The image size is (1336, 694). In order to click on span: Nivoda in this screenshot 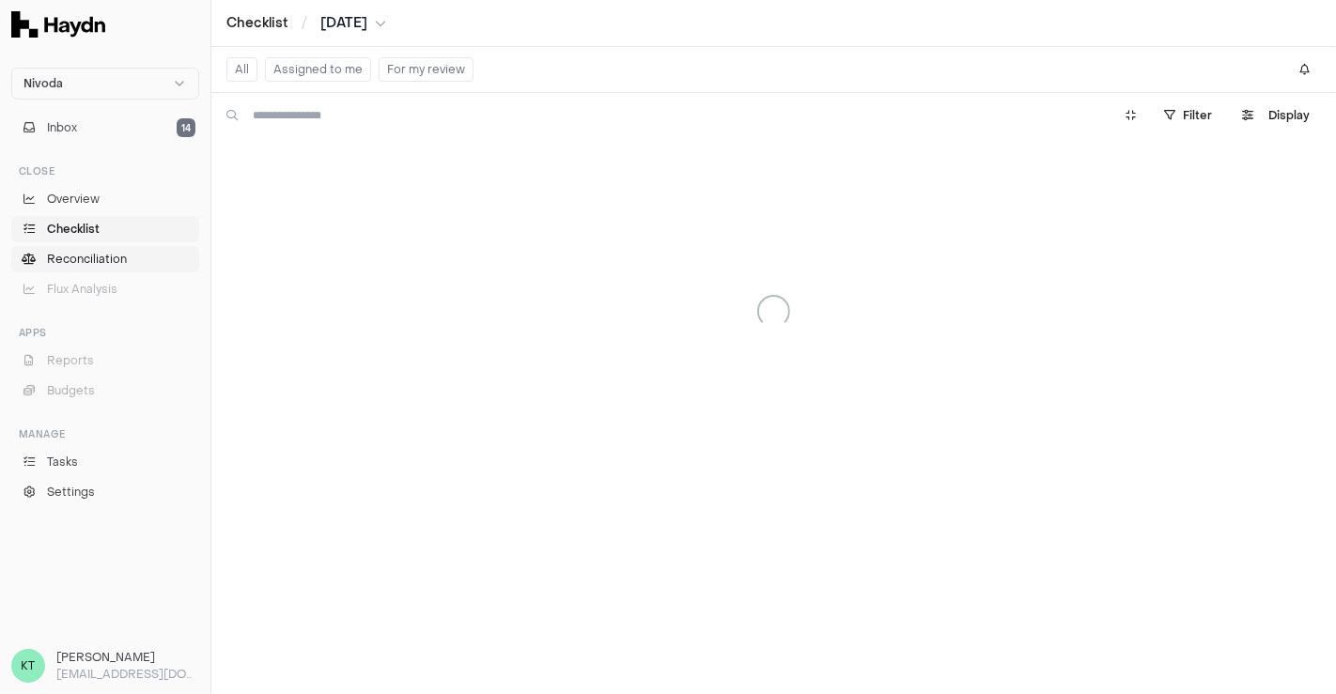, I will do `click(43, 84)`.